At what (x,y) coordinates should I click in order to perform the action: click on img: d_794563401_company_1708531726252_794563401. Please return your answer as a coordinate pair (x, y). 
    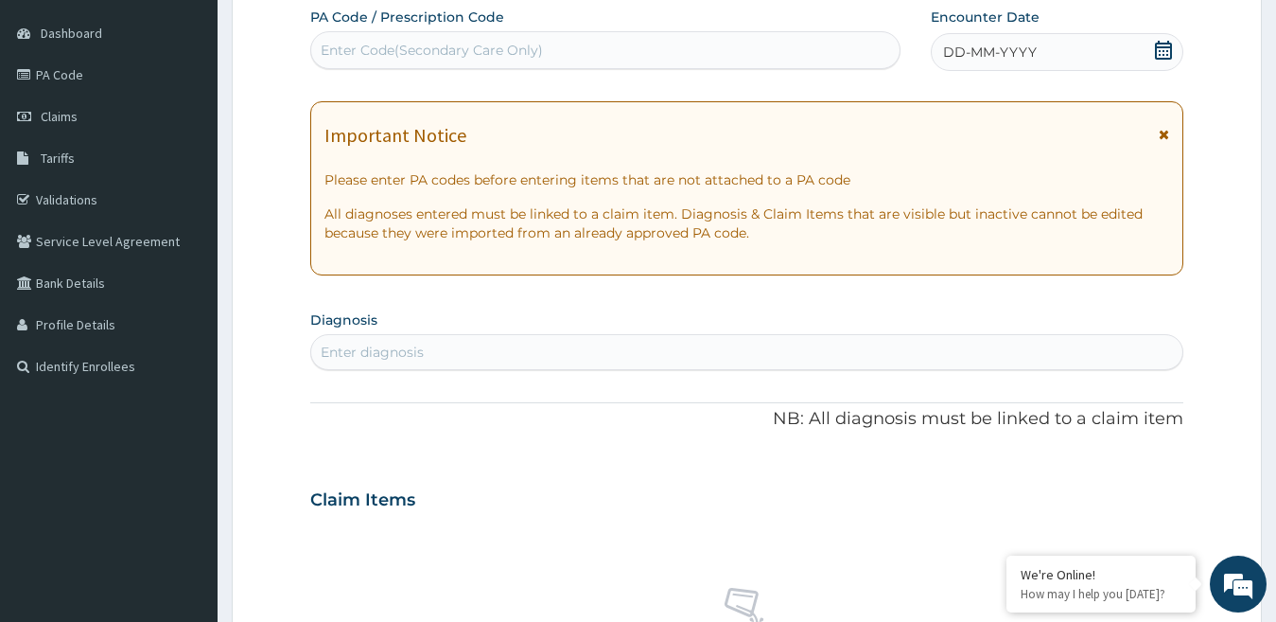
    Looking at the image, I should click on (56, 118).